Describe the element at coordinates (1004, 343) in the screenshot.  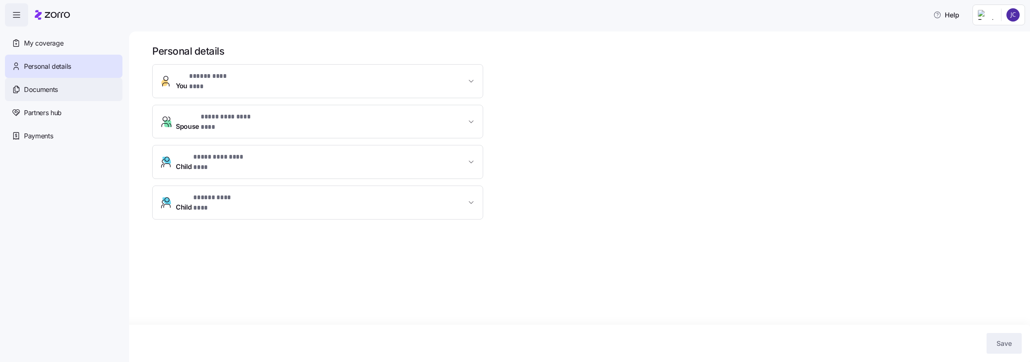
I see `span: Save` at that location.